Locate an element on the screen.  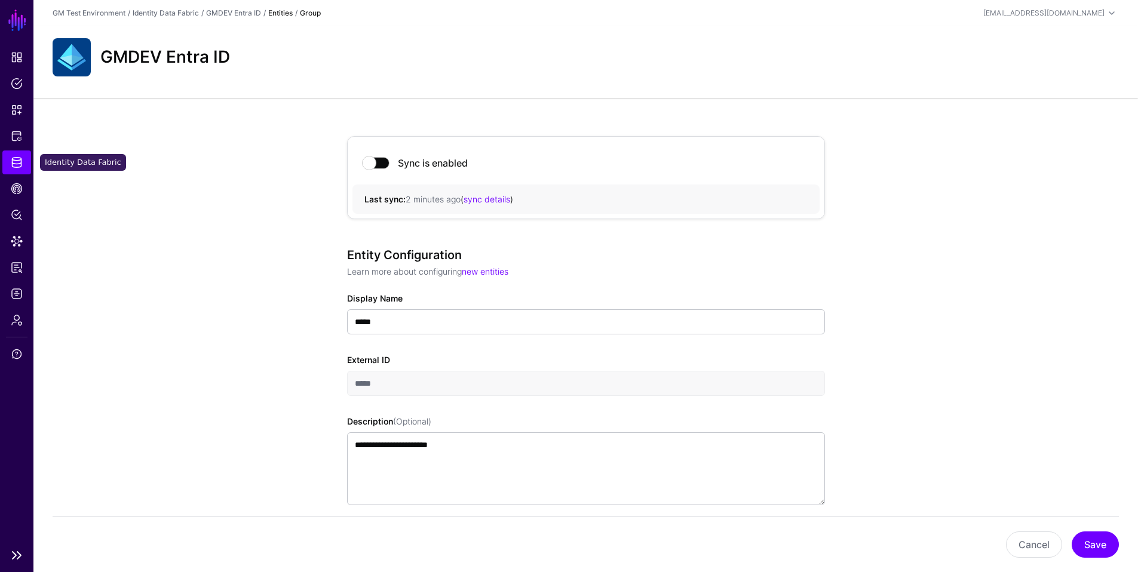
h2: GMDEV Entra ID is located at coordinates (165, 57).